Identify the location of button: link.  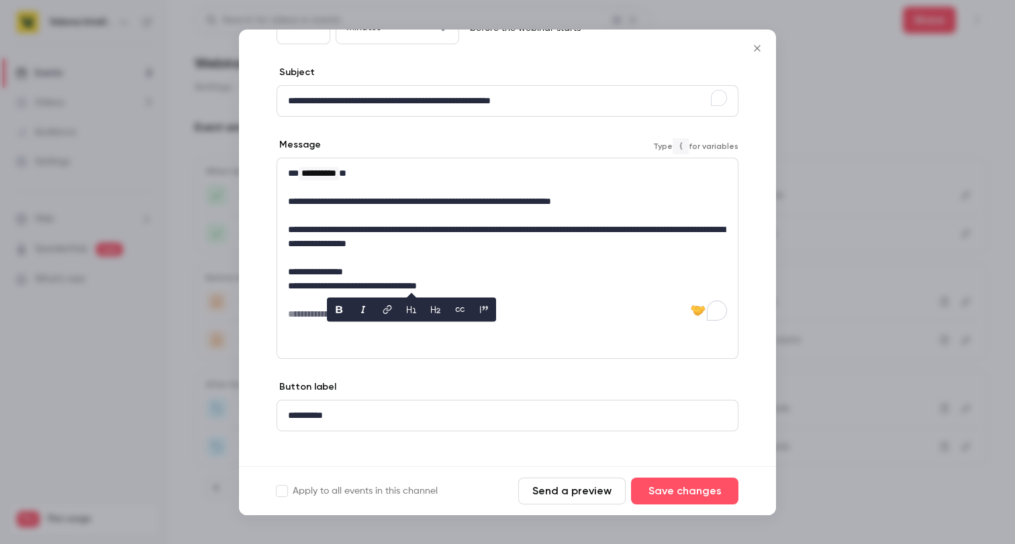
(387, 309).